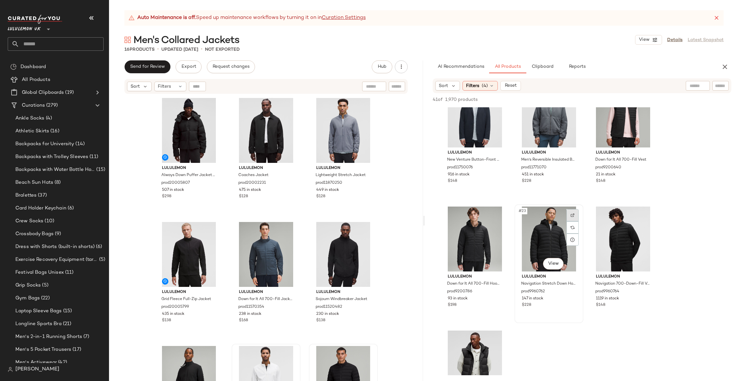 This screenshot has height=381, width=739. What do you see at coordinates (675, 40) in the screenshot?
I see `a: Details` at bounding box center [675, 40].